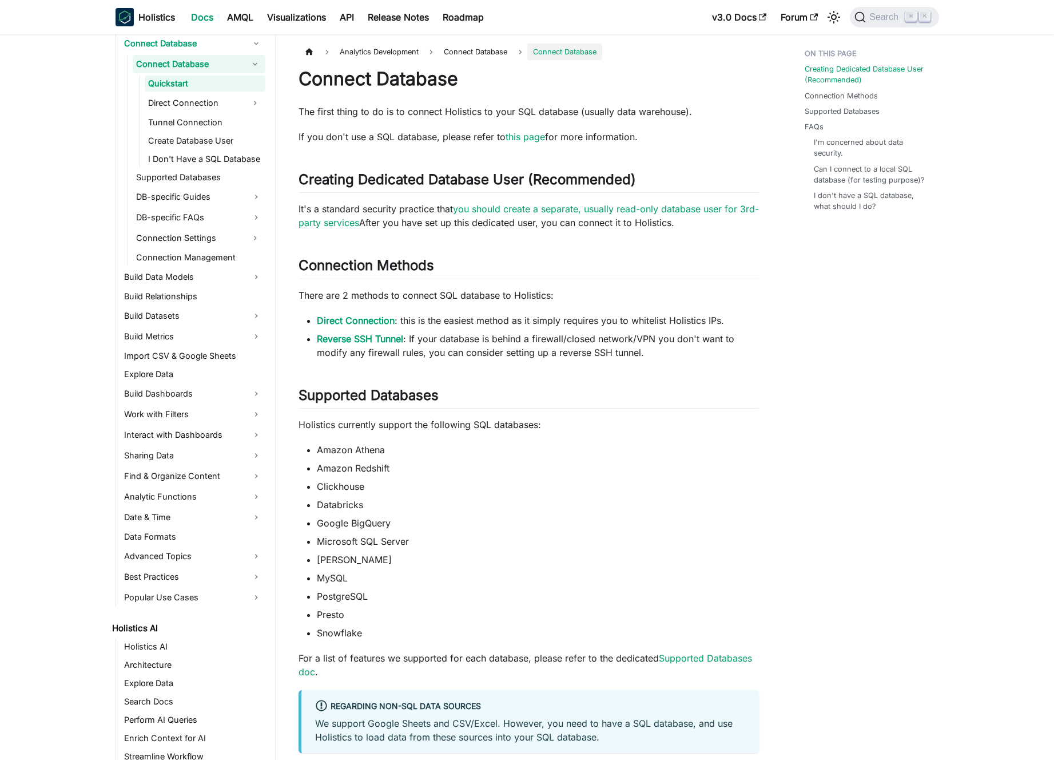 The image size is (1054, 760). Describe the element at coordinates (529, 295) in the screenshot. I see `p: There are 2 methods to connect SQL database to Holistics:` at that location.